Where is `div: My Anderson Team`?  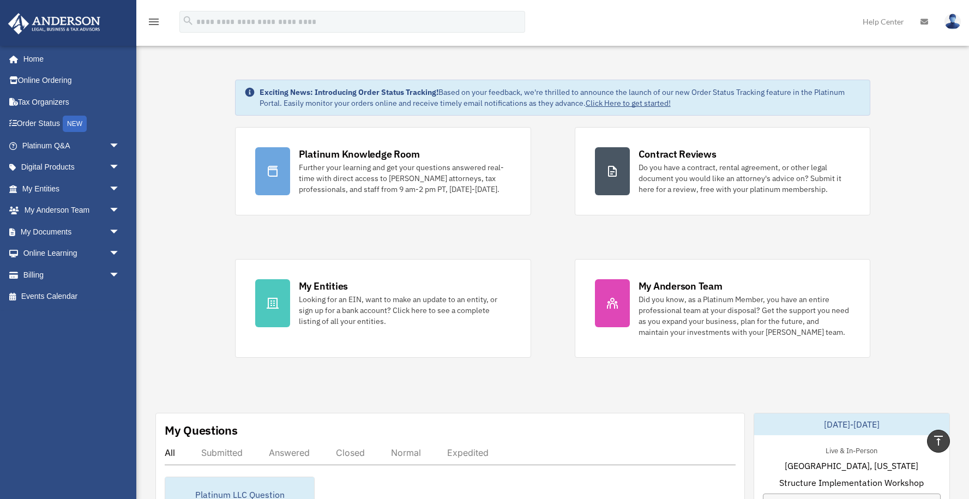
div: My Anderson Team is located at coordinates (681, 286).